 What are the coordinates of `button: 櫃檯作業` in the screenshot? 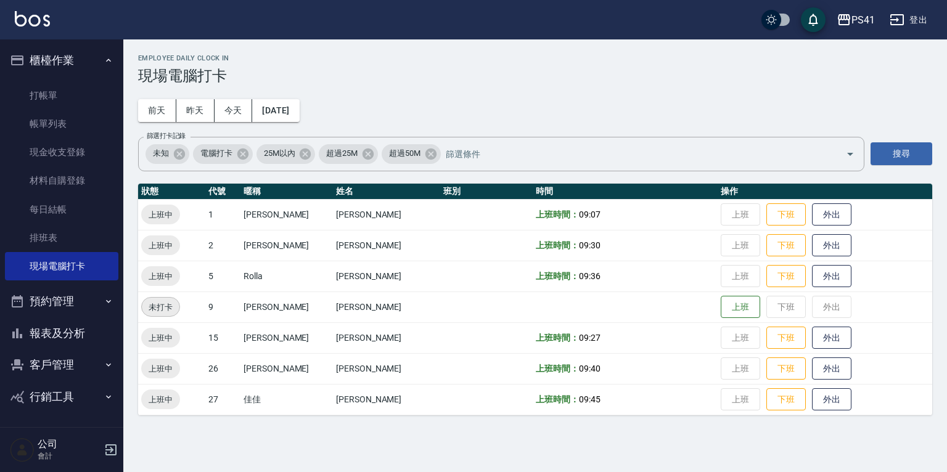 It's located at (62, 60).